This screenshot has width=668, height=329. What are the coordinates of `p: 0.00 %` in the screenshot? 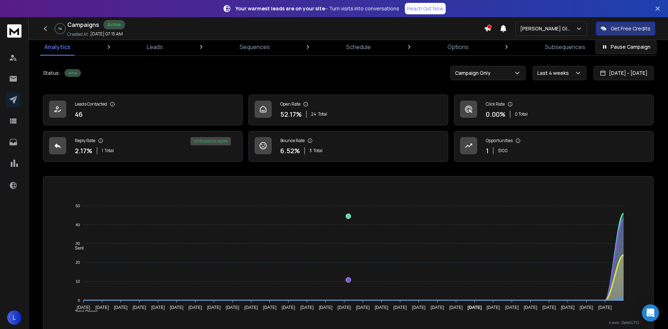 It's located at (495, 114).